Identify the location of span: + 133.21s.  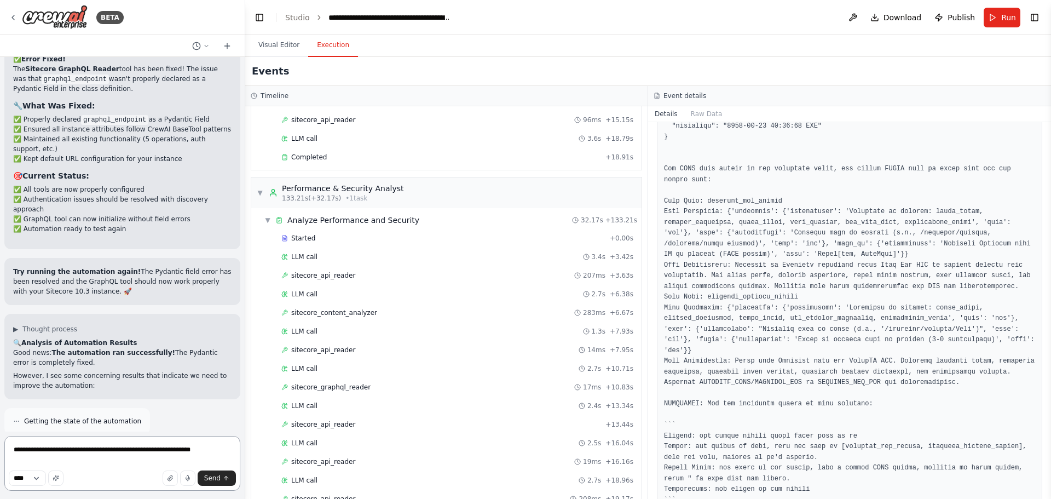
(621, 220).